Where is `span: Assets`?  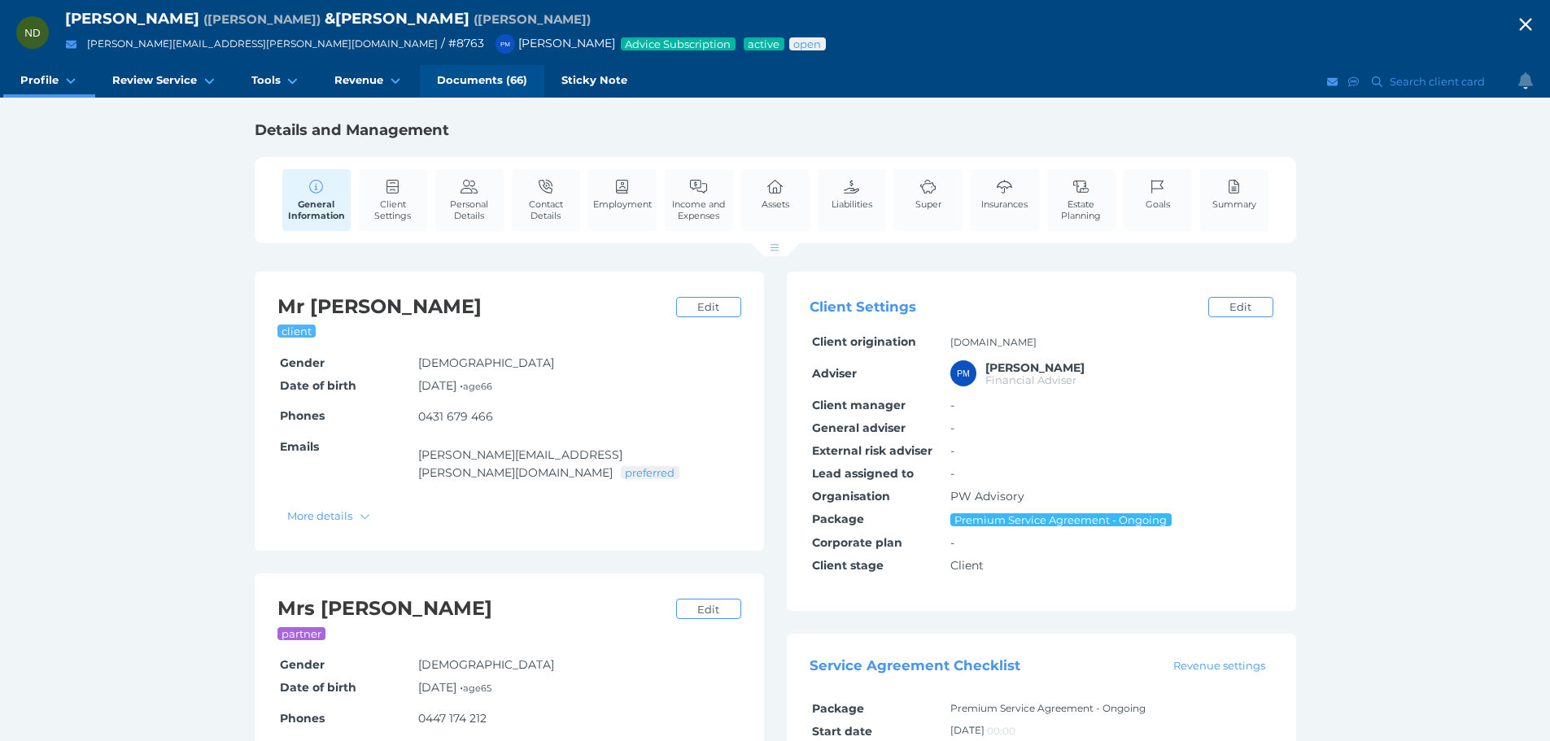 span: Assets is located at coordinates (775, 204).